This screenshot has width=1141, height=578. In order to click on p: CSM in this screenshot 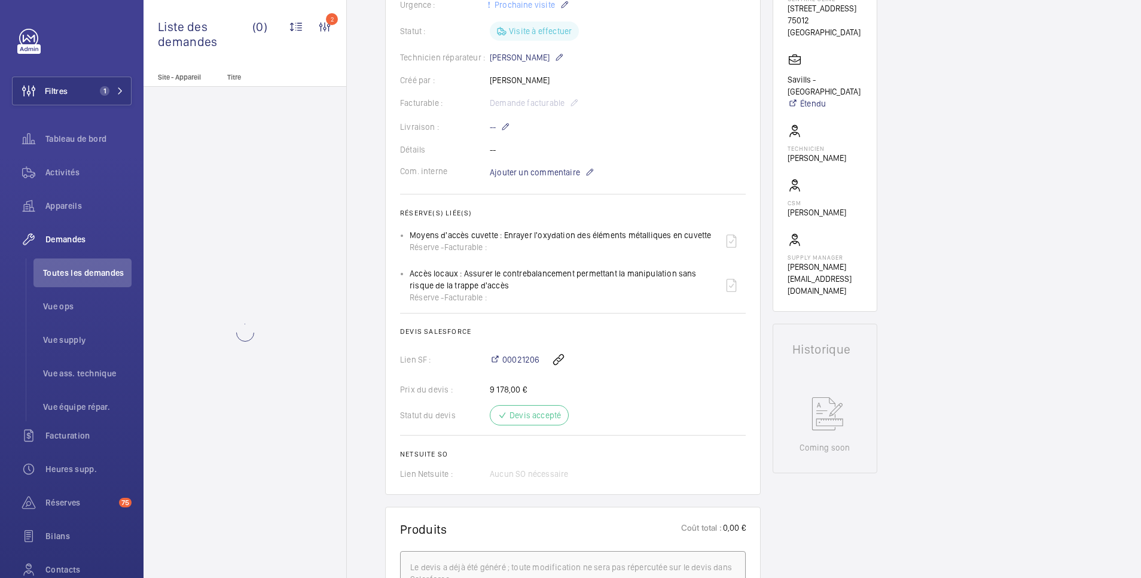, I will do `click(817, 203)`.